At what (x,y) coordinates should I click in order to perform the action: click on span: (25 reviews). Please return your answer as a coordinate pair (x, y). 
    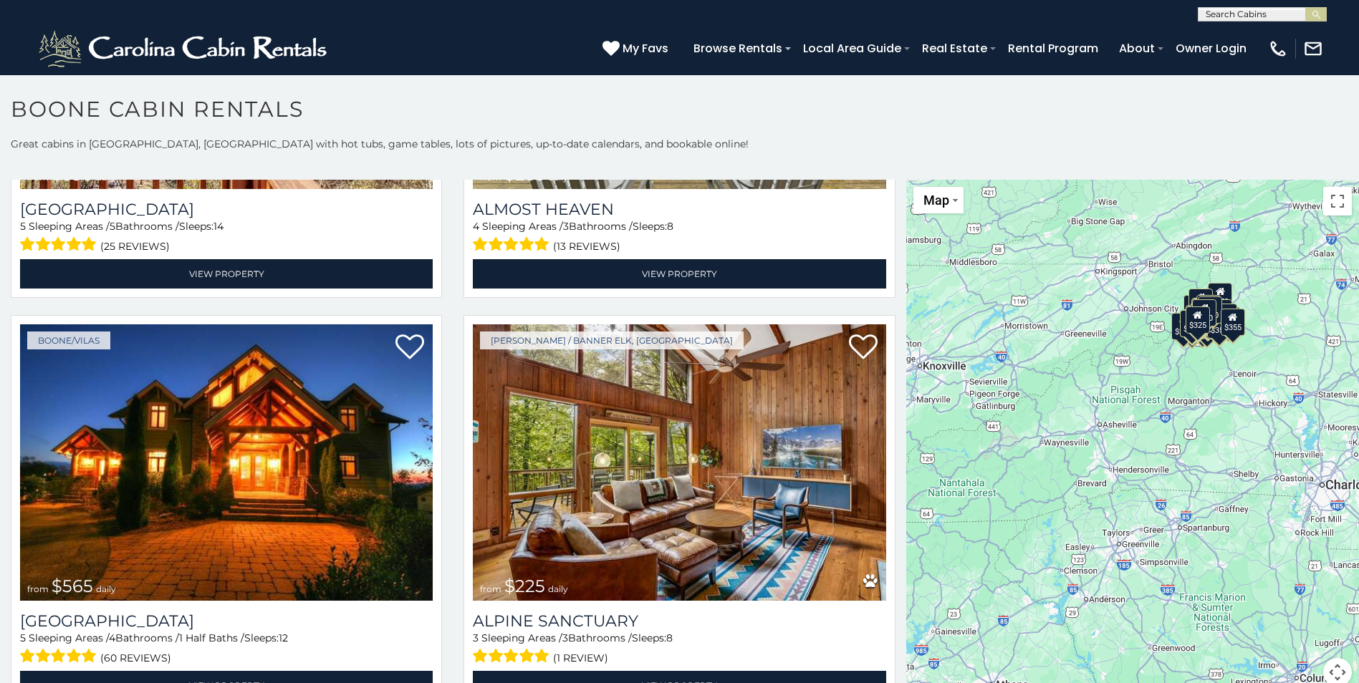
    Looking at the image, I should click on (135, 246).